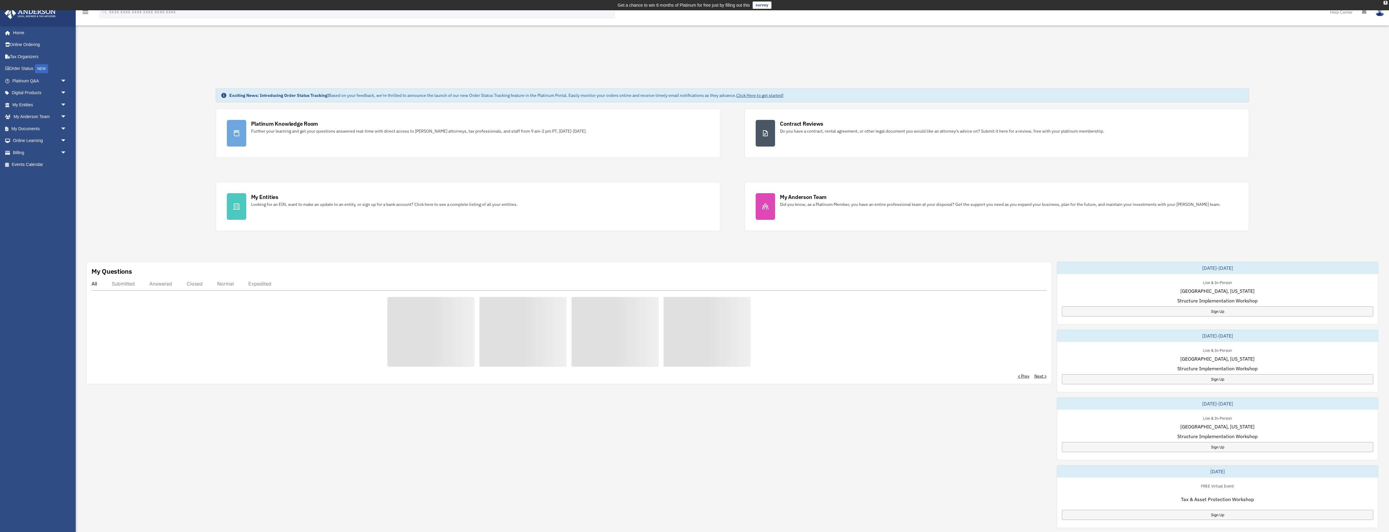  Describe the element at coordinates (285, 124) in the screenshot. I see `div: Platinum Knowledge Room` at that location.